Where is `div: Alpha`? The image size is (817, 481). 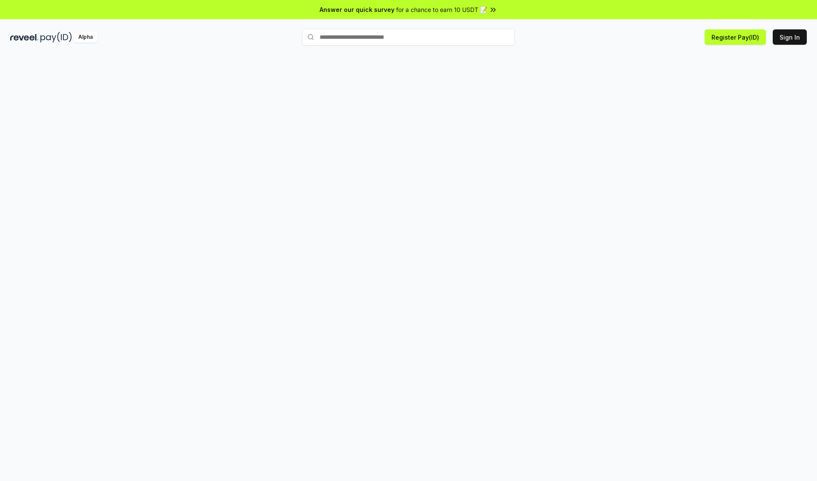
div: Alpha is located at coordinates (86, 37).